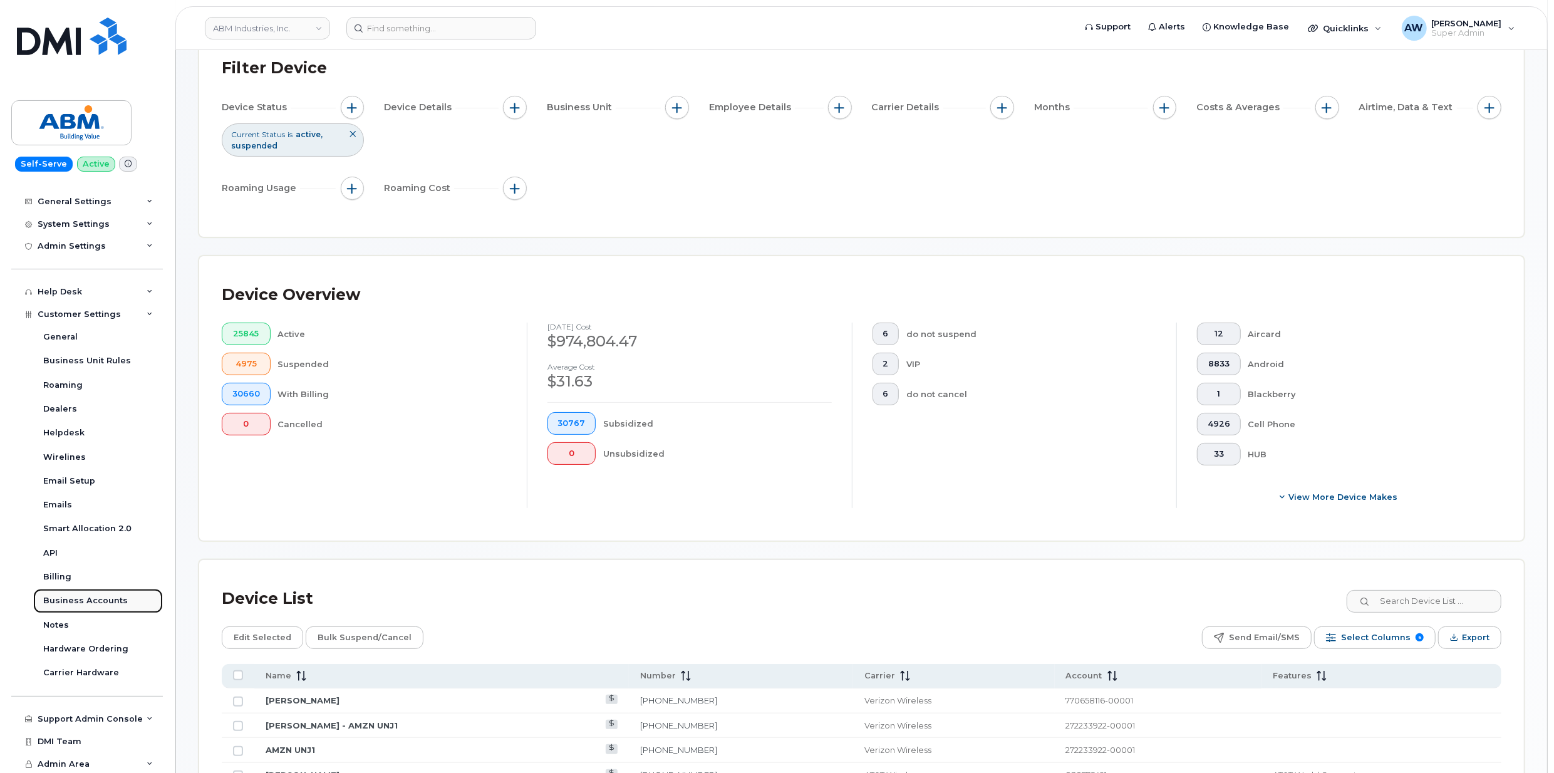  What do you see at coordinates (1219, 334) in the screenshot?
I see `button: 12` at bounding box center [1219, 334].